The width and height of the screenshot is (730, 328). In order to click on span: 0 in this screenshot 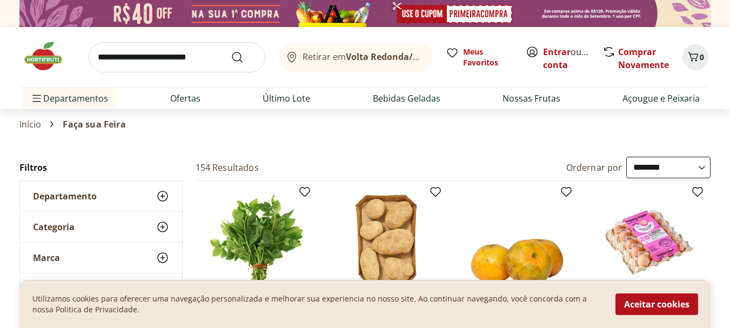, I will do `click(702, 57)`.